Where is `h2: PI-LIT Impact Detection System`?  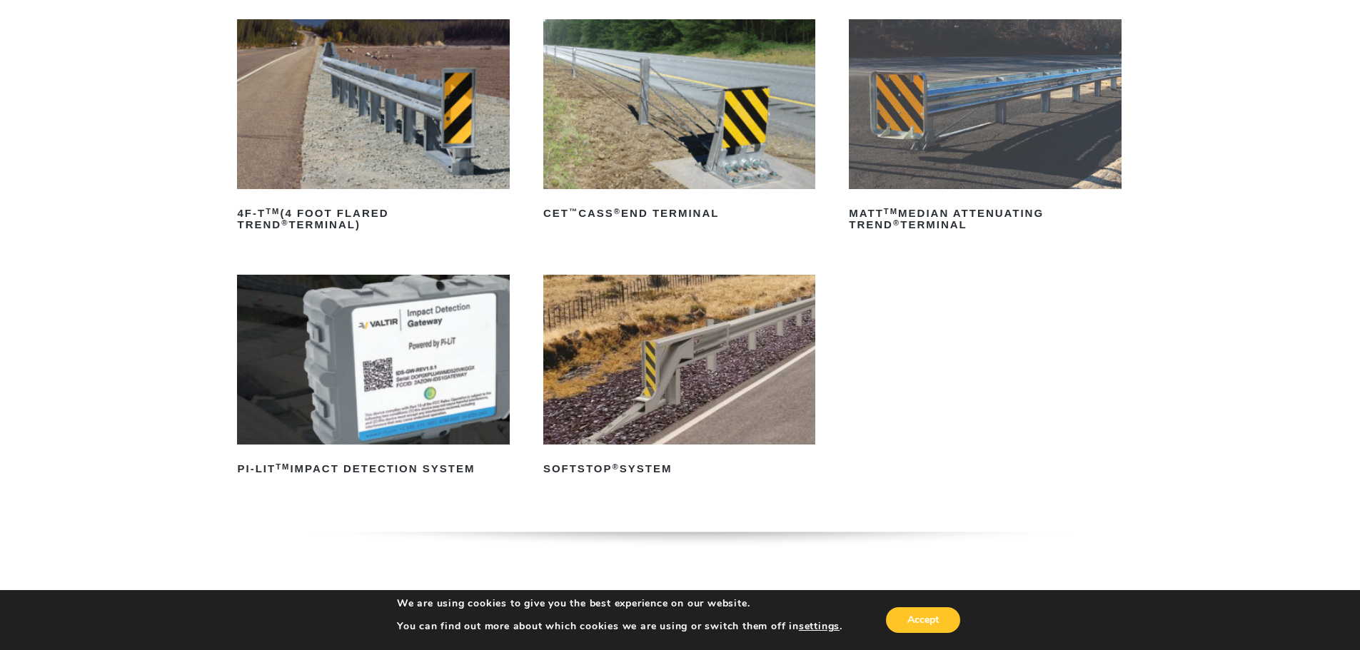 h2: PI-LIT Impact Detection System is located at coordinates (373, 469).